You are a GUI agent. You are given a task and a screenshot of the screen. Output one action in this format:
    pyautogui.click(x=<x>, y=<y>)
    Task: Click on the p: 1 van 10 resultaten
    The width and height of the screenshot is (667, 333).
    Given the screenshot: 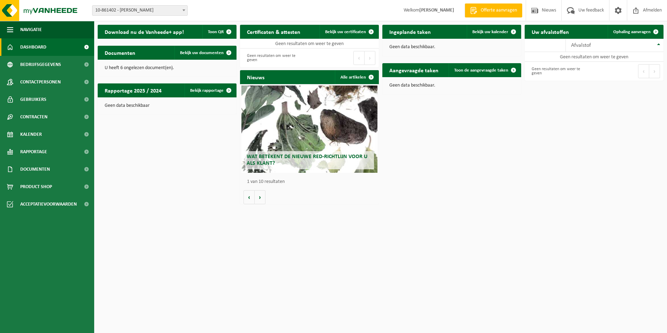 What is the action you would take?
    pyautogui.click(x=311, y=182)
    